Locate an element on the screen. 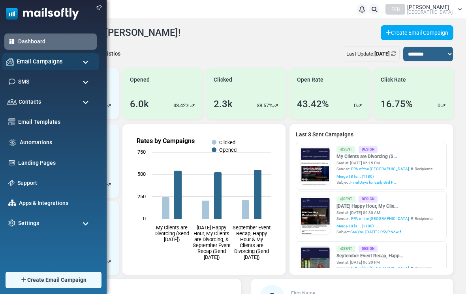  a: Landing Pages is located at coordinates (55, 163).